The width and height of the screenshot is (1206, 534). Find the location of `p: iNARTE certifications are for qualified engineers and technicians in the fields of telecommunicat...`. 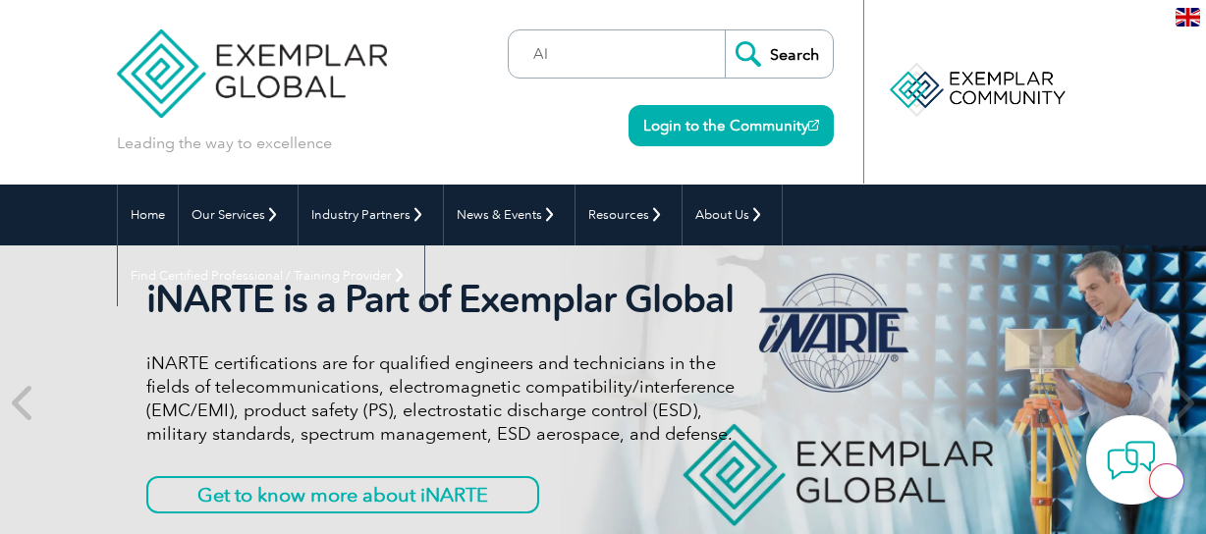

p: iNARTE certifications are for qualified engineers and technicians in the fields of telecommunicat... is located at coordinates (448, 399).